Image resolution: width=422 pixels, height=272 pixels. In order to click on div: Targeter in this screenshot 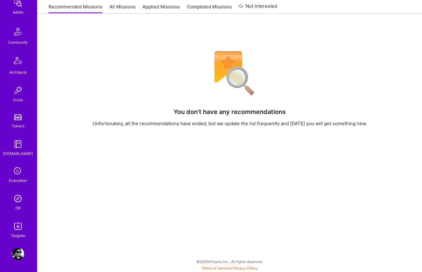, I will do `click(18, 235)`.